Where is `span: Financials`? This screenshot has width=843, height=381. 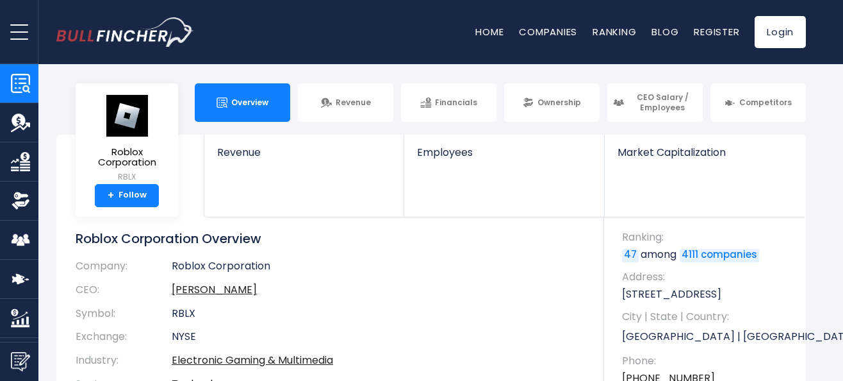
span: Financials is located at coordinates (456, 103).